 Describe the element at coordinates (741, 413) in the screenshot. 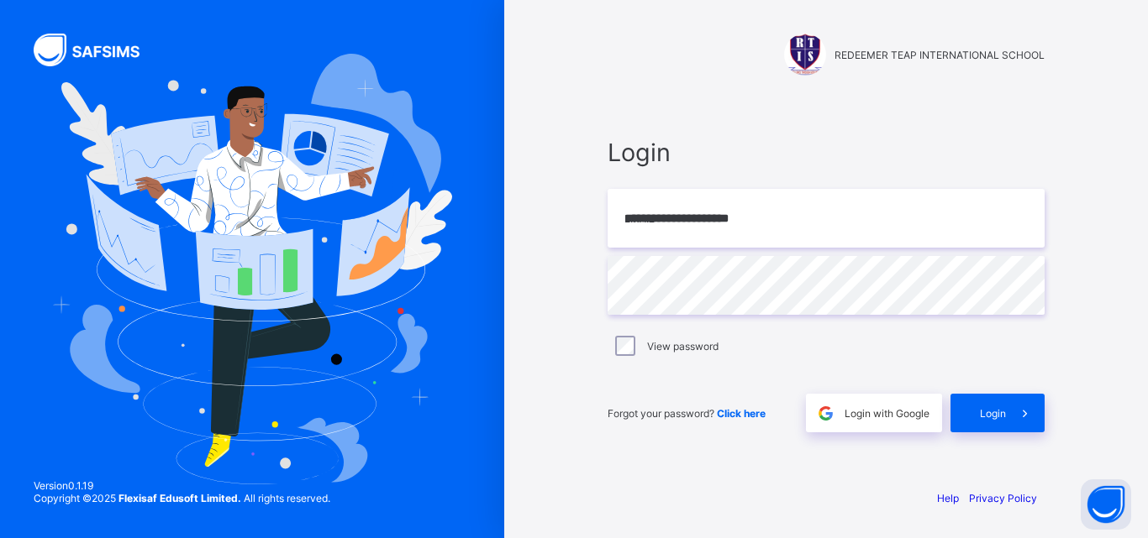

I see `a: Click here` at that location.